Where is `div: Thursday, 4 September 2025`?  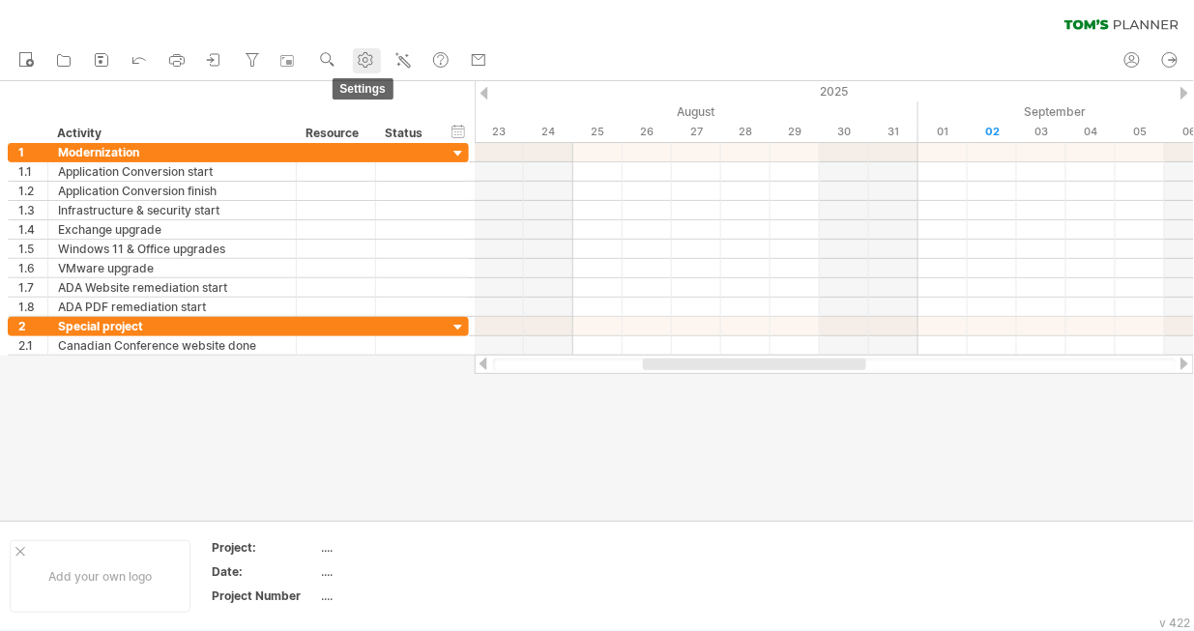
div: Thursday, 4 September 2025 is located at coordinates (1091, 132).